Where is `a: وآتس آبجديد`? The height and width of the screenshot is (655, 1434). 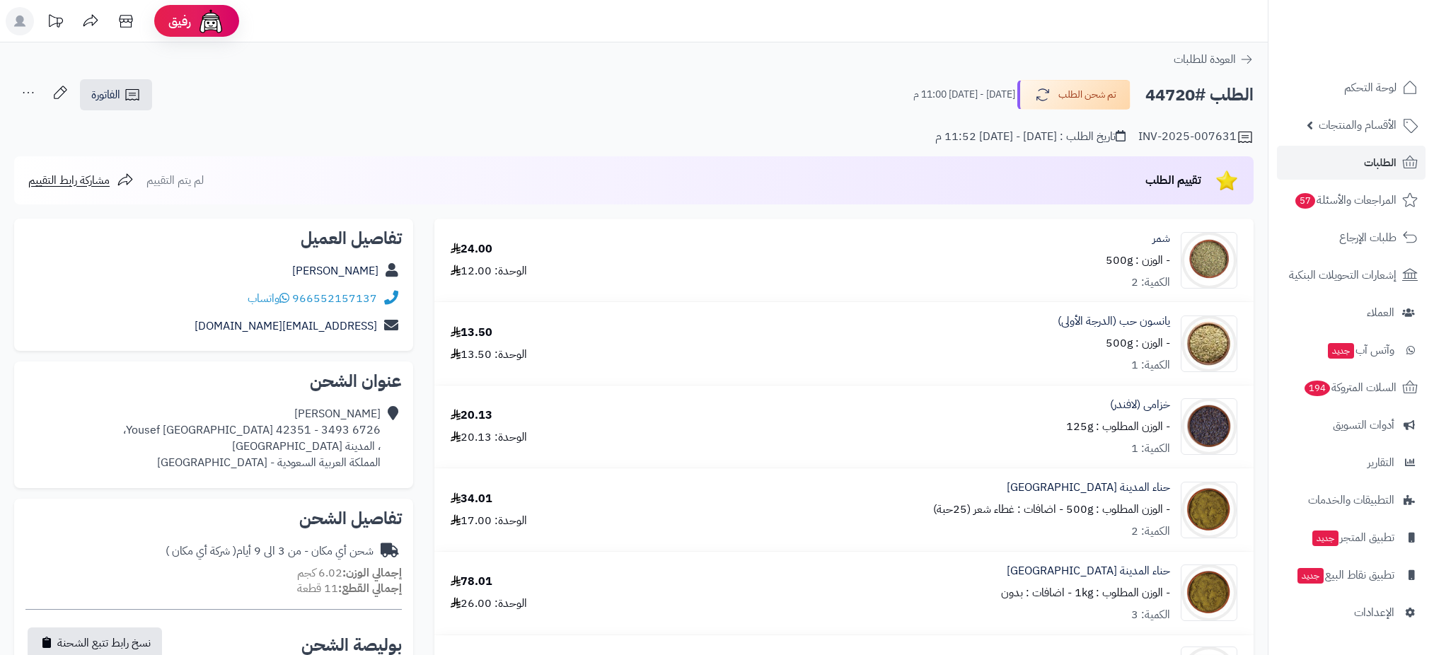 a: وآتس آبجديد is located at coordinates (1351, 350).